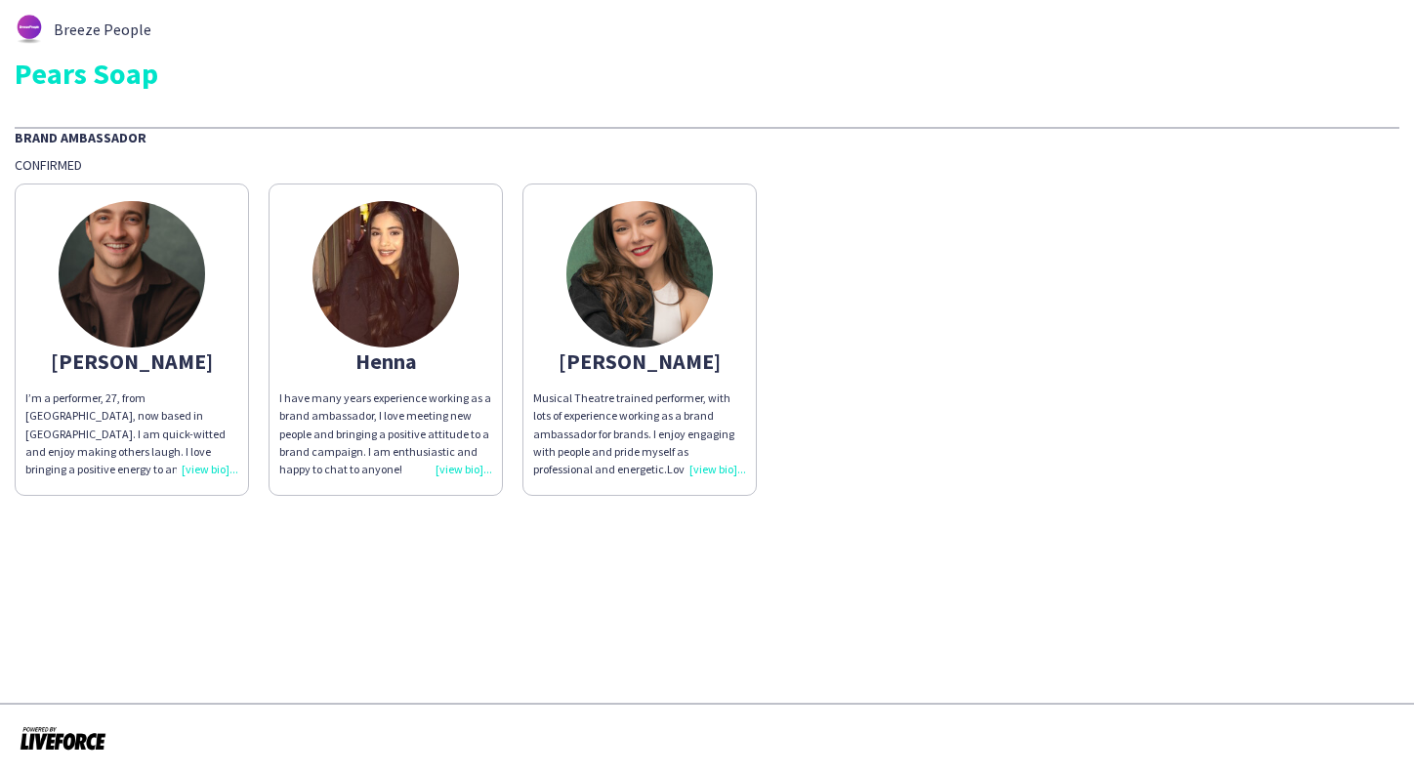  I want to click on img: thumb-65ca80826ebbb.jpg, so click(639, 274).